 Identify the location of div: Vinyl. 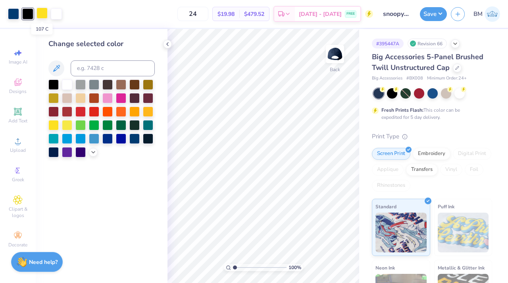
(451, 169).